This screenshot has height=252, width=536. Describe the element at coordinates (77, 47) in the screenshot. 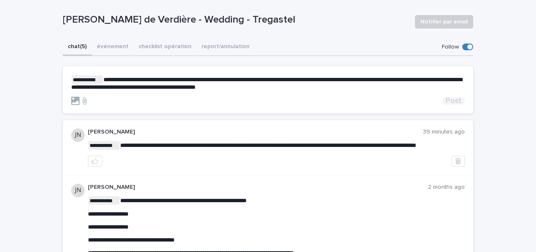

I see `button: chat (5)` at that location.